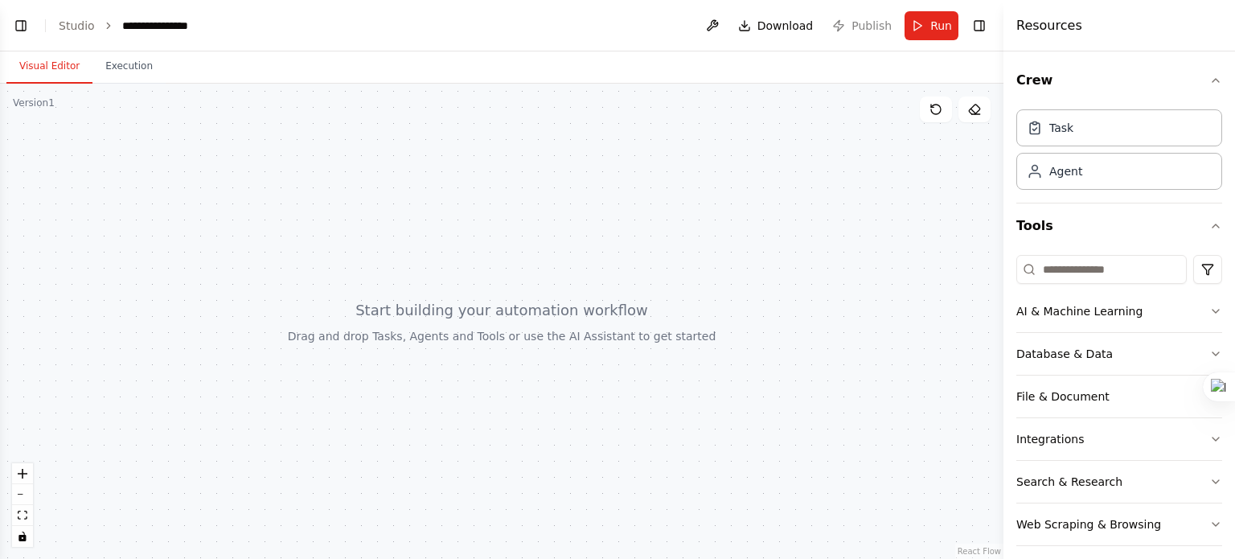 The height and width of the screenshot is (559, 1235). Describe the element at coordinates (1119, 524) in the screenshot. I see `button: Web Scraping & Browsing` at that location.